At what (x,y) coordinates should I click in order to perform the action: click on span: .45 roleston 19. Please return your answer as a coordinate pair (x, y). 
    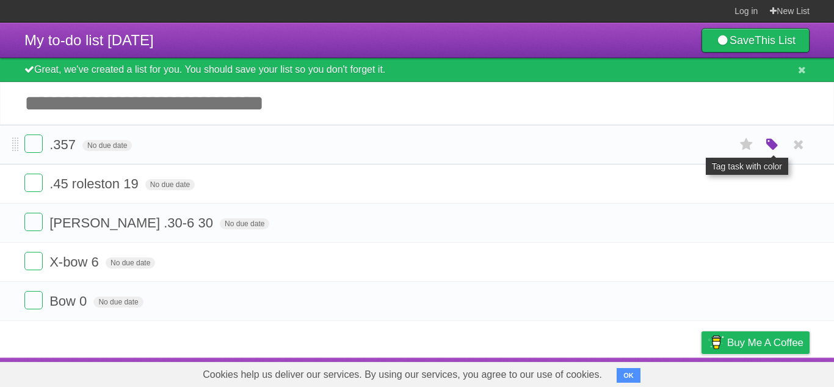
    Looking at the image, I should click on (95, 183).